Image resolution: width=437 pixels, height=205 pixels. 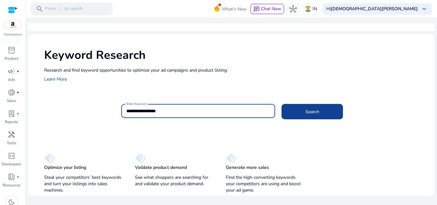 What do you see at coordinates (312, 112) in the screenshot?
I see `span: Search` at bounding box center [312, 112].